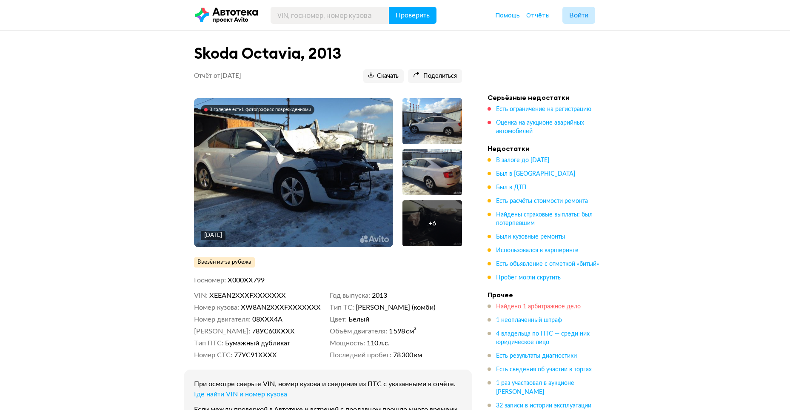 This screenshot has width=790, height=410. What do you see at coordinates (255, 355) in the screenshot?
I see `span: 77УС91XXXX` at bounding box center [255, 355].